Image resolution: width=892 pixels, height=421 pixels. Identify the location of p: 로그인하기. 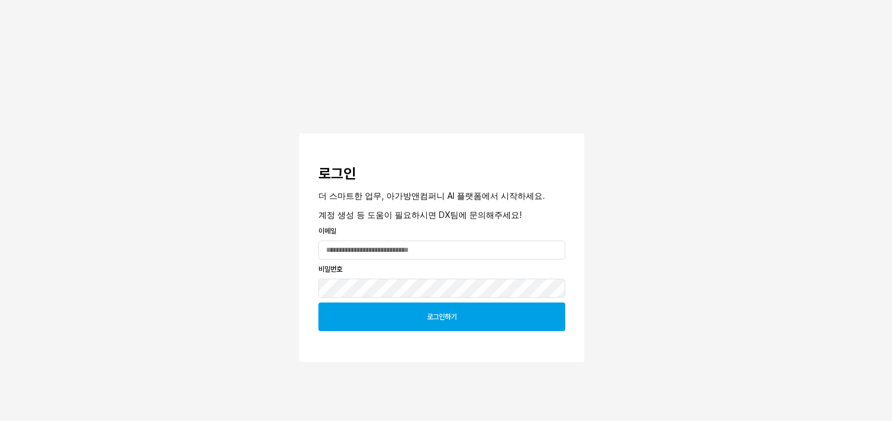
(442, 317).